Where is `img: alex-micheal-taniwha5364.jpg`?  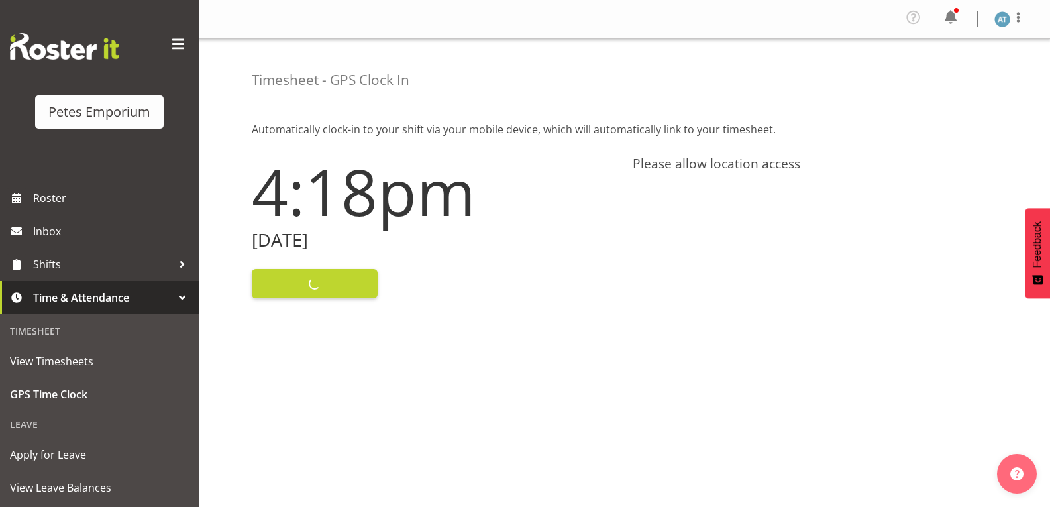
img: alex-micheal-taniwha5364.jpg is located at coordinates (1002, 19).